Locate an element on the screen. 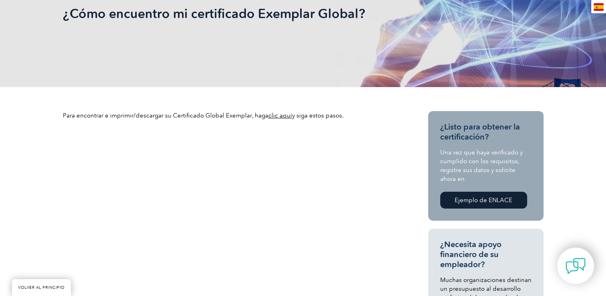 The image size is (606, 296). img: en is located at coordinates (598, 7).